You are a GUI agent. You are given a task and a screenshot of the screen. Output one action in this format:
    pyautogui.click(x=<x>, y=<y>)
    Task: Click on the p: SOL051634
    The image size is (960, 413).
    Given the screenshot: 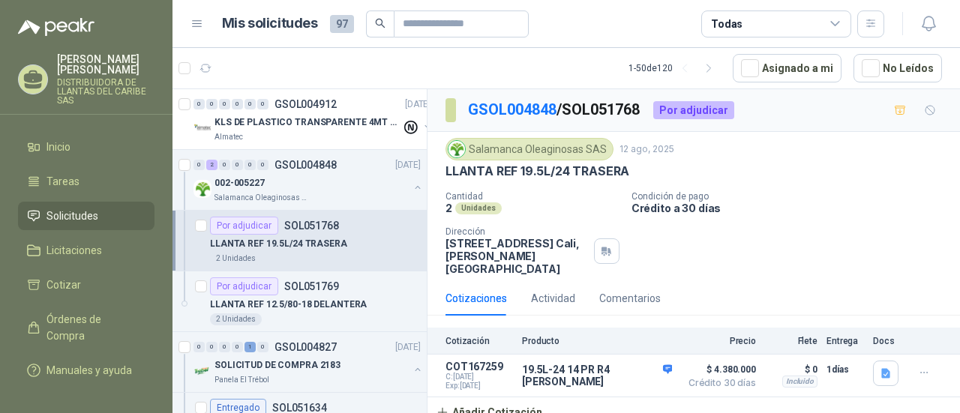 What is the action you would take?
    pyautogui.click(x=299, y=408)
    